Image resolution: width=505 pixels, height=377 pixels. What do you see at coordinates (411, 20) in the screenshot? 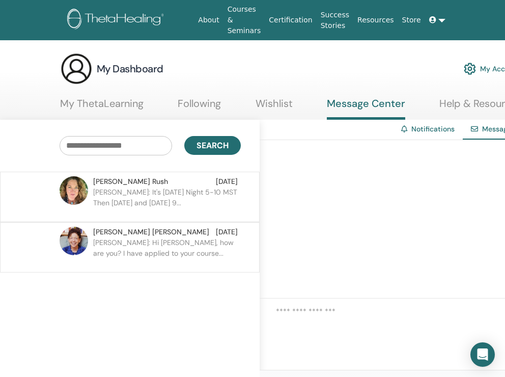
I see `a: Store` at bounding box center [411, 20].